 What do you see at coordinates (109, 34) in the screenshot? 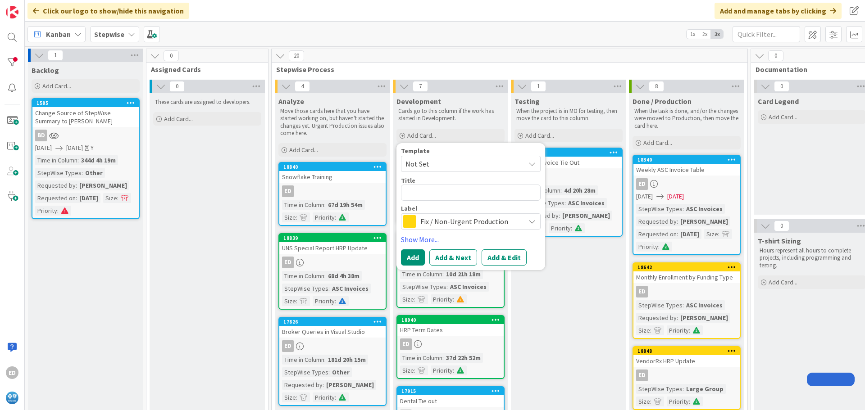
I see `b: Stepwise` at bounding box center [109, 34].